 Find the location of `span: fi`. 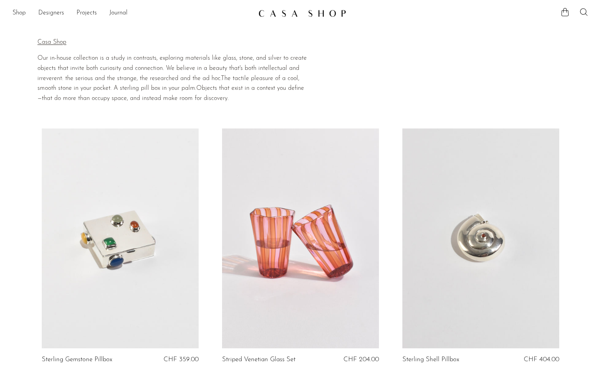

span: fi is located at coordinates (296, 88).